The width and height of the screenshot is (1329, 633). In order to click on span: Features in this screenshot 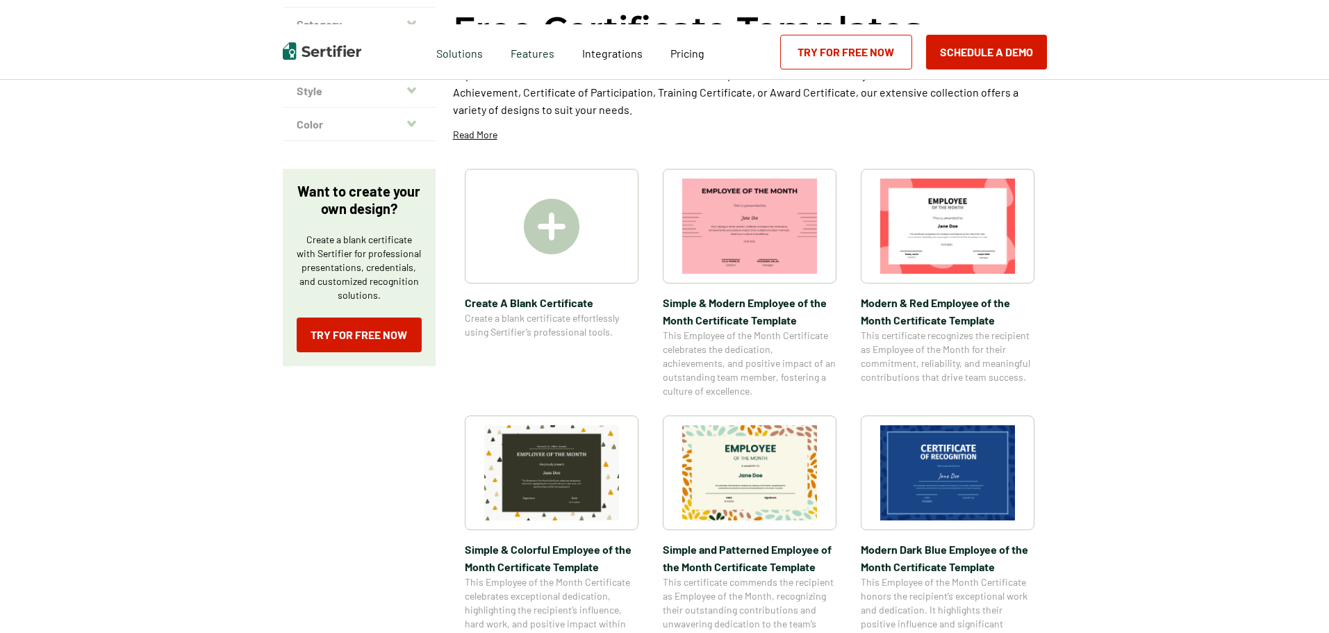, I will do `click(532, 51)`.